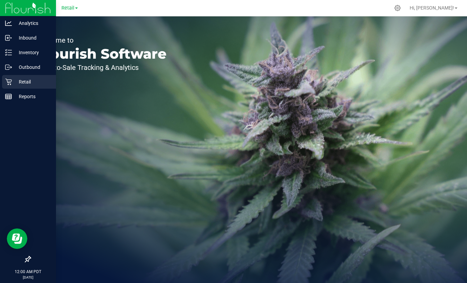  I want to click on p: Seed-to-Sale Tracking & Analytics, so click(102, 68).